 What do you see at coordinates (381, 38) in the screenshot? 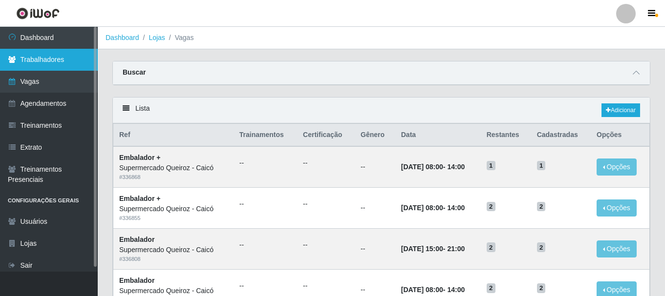
I see `nav: breadcrumb` at bounding box center [381, 38].